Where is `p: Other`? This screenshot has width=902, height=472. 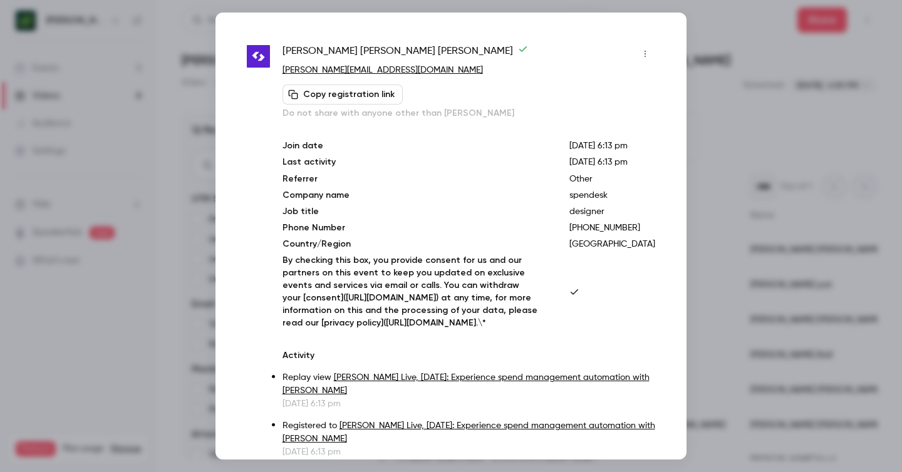
p: Other is located at coordinates (612, 179).